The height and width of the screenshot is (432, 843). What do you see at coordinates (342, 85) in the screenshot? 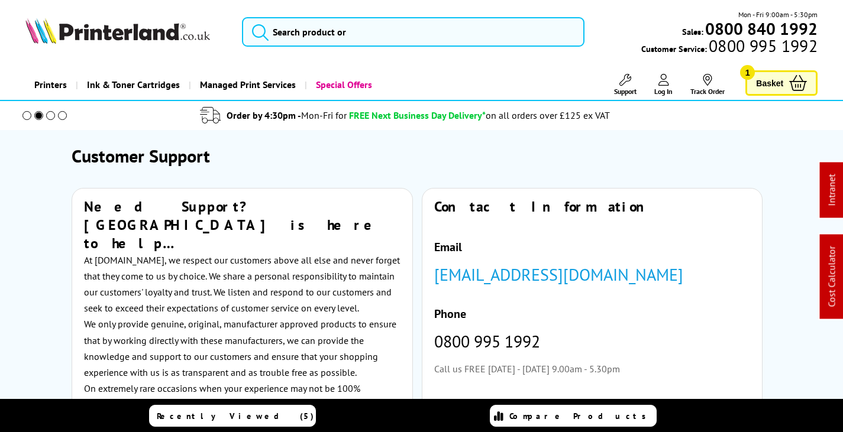
I see `a: Special Offers` at bounding box center [342, 85].